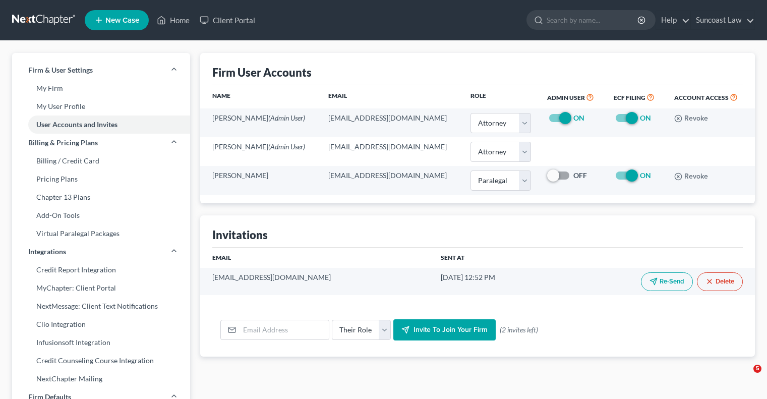 This screenshot has height=399, width=767. Describe the element at coordinates (701, 97) in the screenshot. I see `span: Account Access` at that location.